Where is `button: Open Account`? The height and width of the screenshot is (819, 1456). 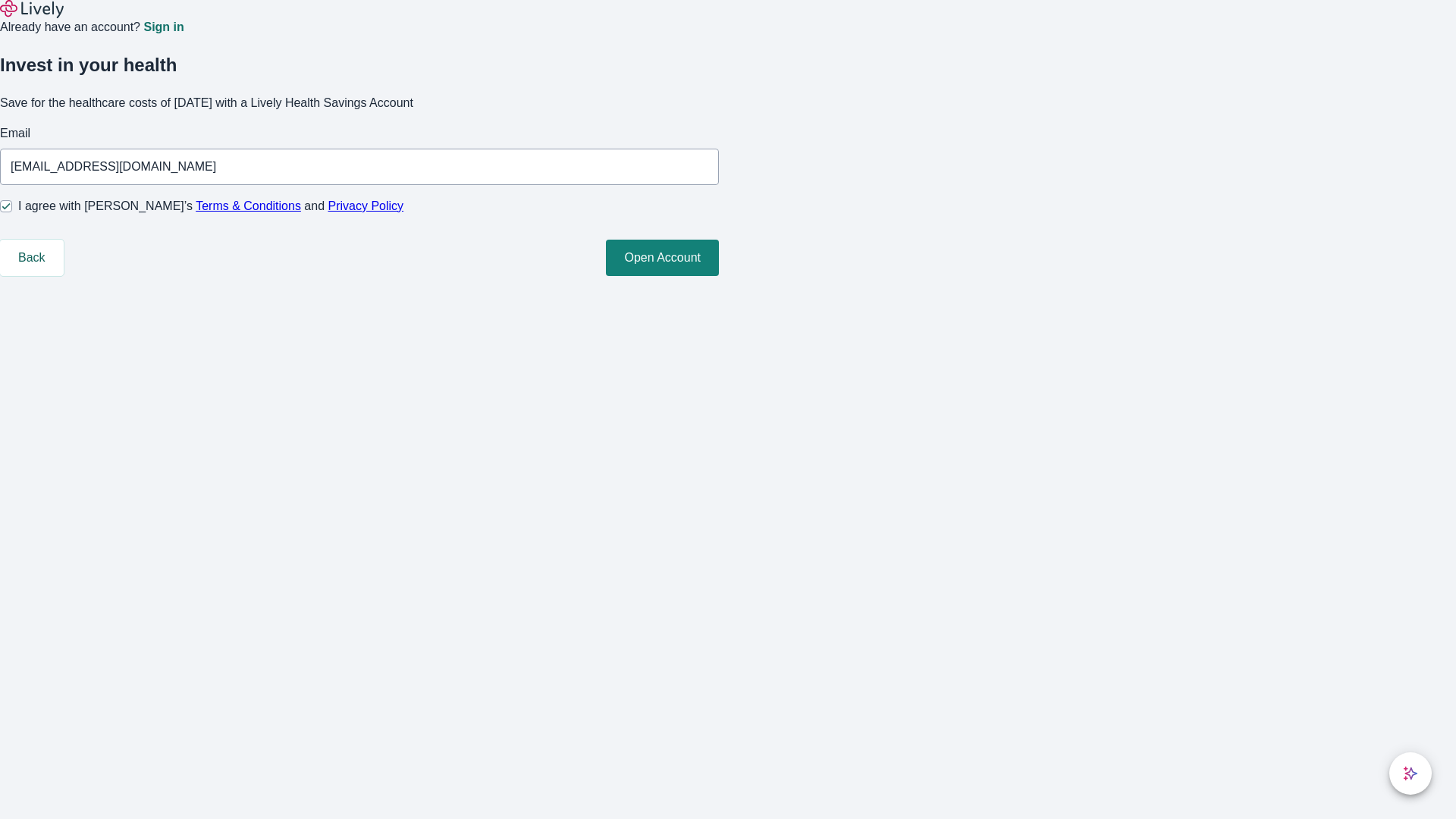
button: Open Account is located at coordinates (662, 258).